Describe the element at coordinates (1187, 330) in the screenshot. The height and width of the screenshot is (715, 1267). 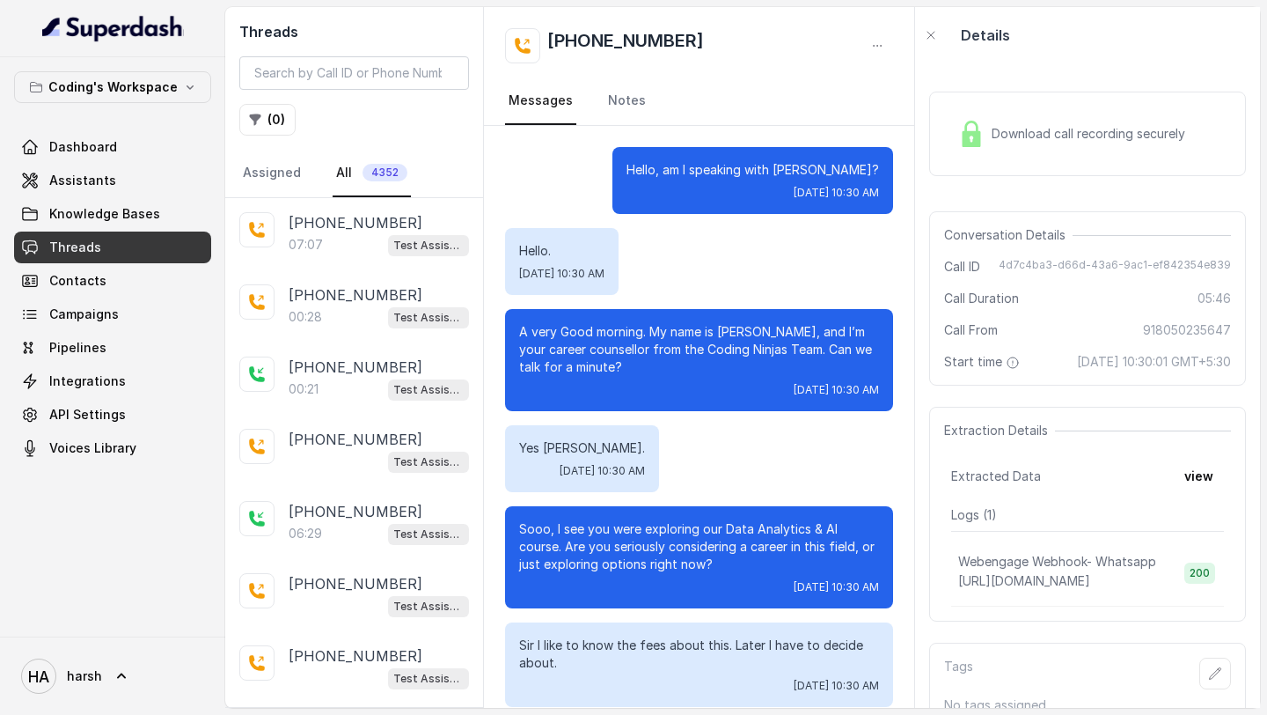
I see `span: 918050235647` at that location.